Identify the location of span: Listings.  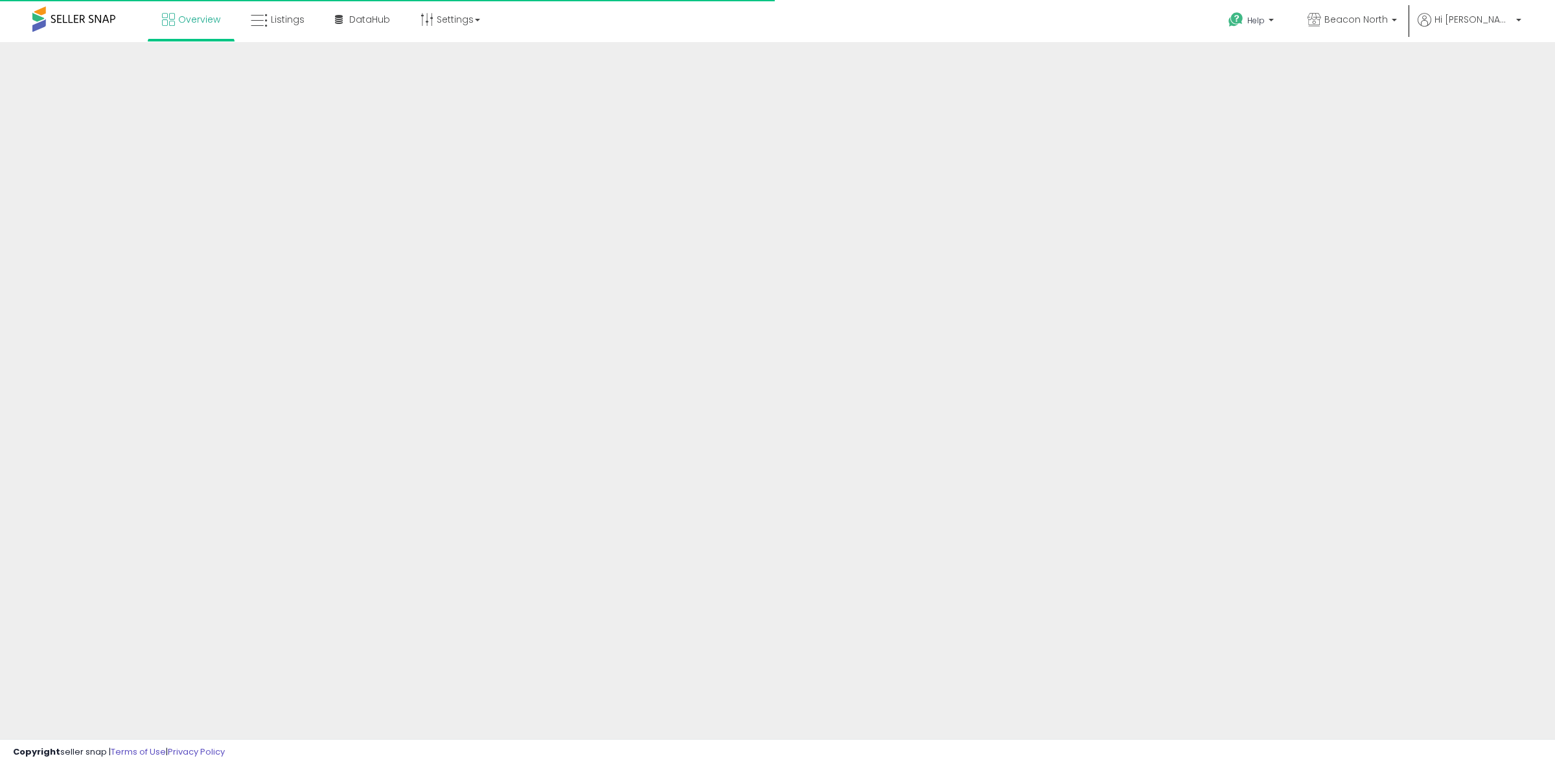
(288, 19).